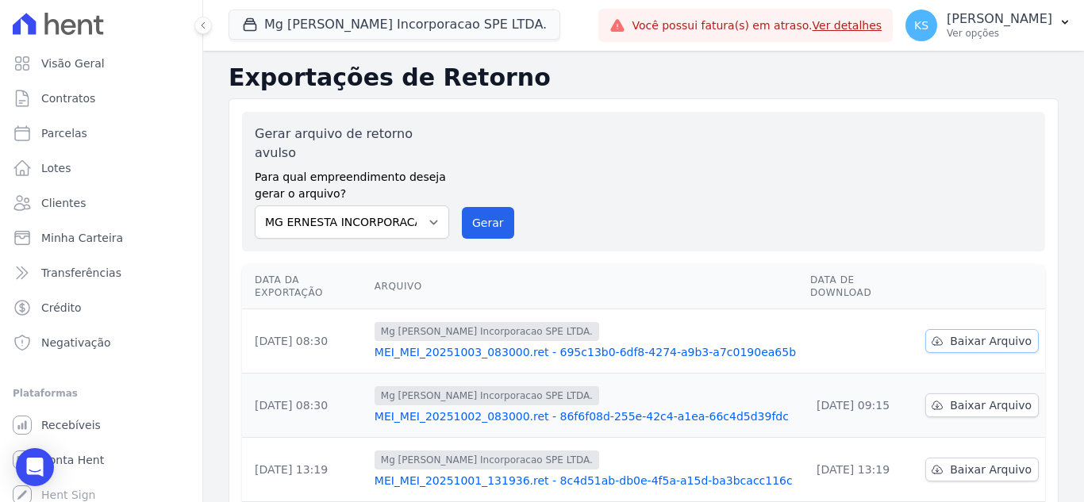 The height and width of the screenshot is (502, 1084). What do you see at coordinates (643, 78) in the screenshot?
I see `h2: Exportações de Retorno` at bounding box center [643, 78].